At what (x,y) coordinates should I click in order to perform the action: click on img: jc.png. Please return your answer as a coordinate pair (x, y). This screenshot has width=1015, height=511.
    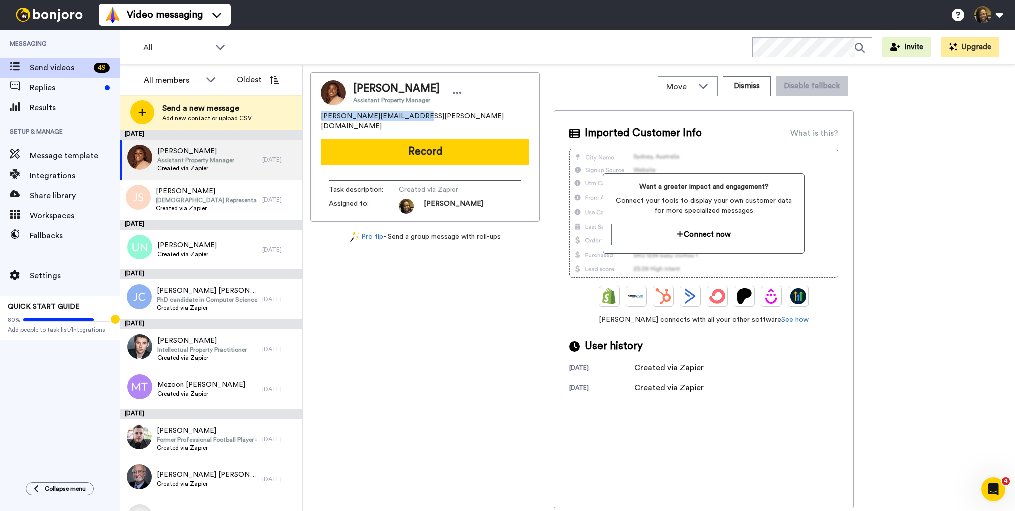
    Looking at the image, I should click on (139, 297).